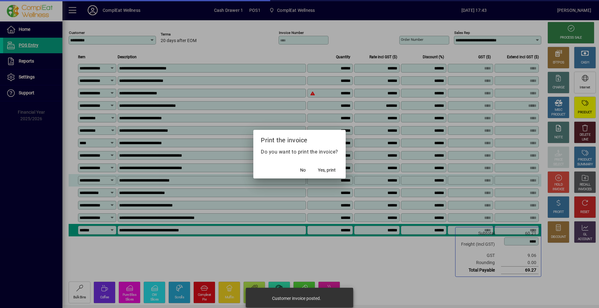 The height and width of the screenshot is (308, 599). What do you see at coordinates (303, 170) in the screenshot?
I see `span: No` at bounding box center [303, 170].